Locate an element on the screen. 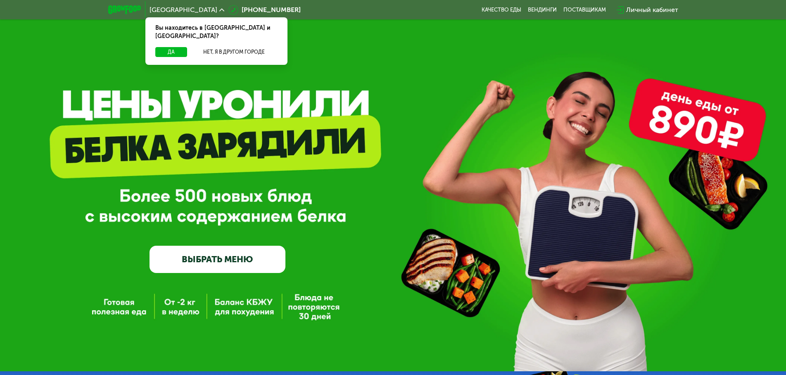 This screenshot has width=786, height=375. div: Личный кабинет is located at coordinates (652, 10).